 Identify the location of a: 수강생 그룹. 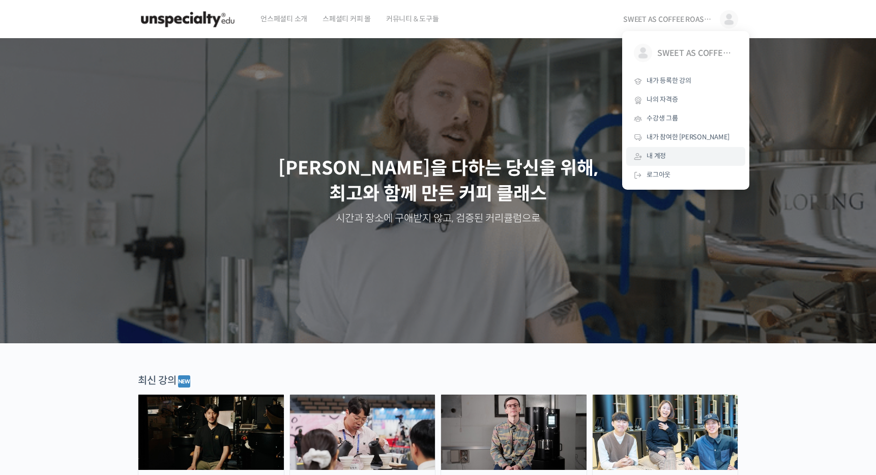
(686, 119).